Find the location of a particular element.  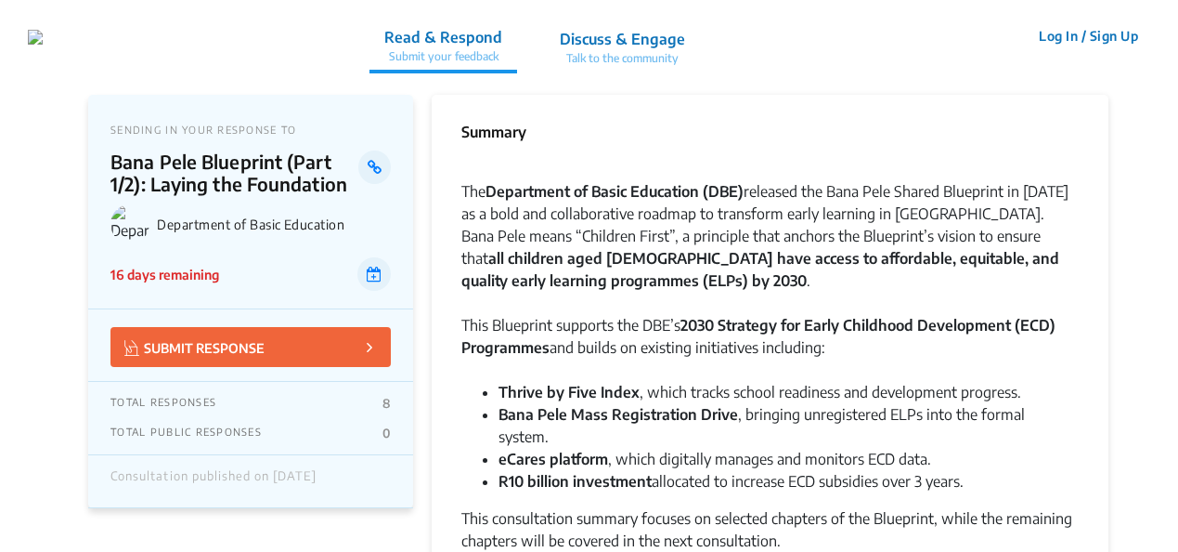

strong: R10 billion is located at coordinates (534, 481).